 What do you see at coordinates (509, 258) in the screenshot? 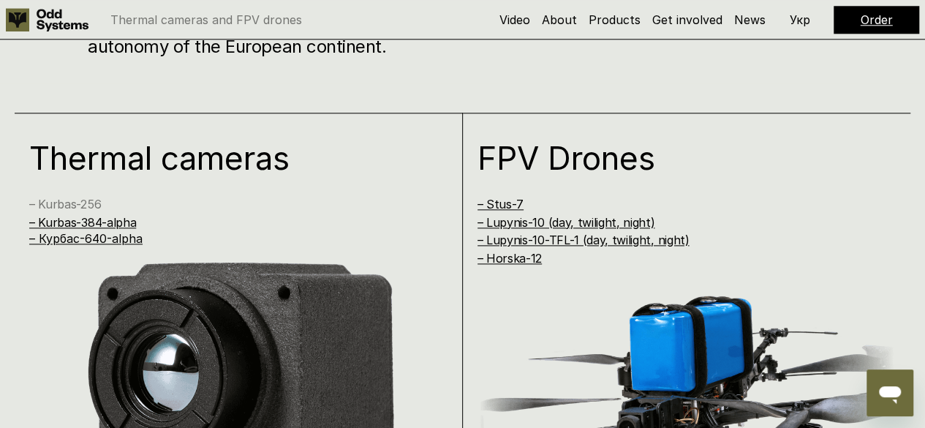
I see `a: – Horska-12` at bounding box center [509, 258].